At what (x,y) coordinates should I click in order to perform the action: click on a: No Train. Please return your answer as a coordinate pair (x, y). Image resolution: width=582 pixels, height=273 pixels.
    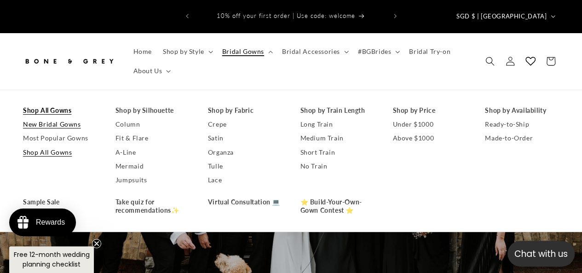
    Looking at the image, I should click on (337, 166).